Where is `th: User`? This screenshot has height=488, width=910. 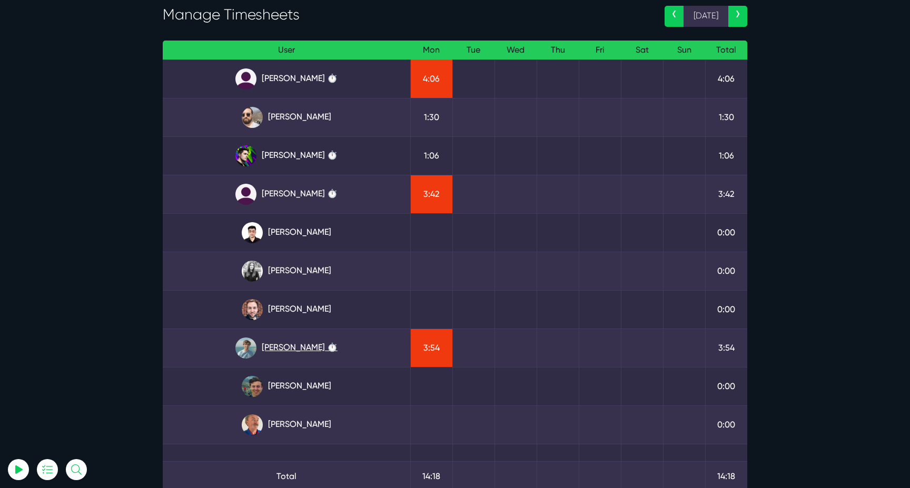
th: User is located at coordinates (286, 50).